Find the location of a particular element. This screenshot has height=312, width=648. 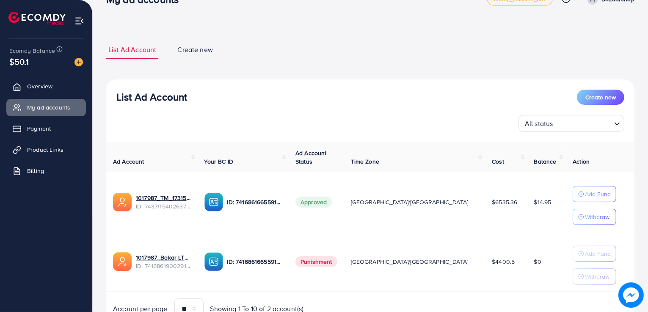

img: logo is located at coordinates (37, 18).